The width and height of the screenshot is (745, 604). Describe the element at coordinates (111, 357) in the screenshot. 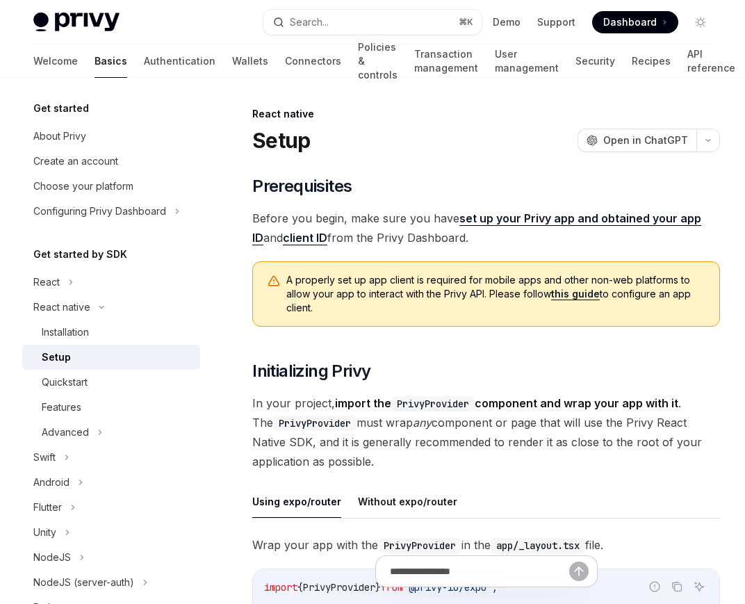

I see `a: Setup` at that location.